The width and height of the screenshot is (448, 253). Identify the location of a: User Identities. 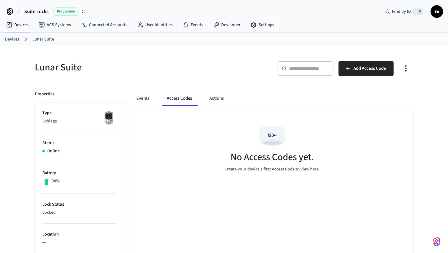
(155, 25).